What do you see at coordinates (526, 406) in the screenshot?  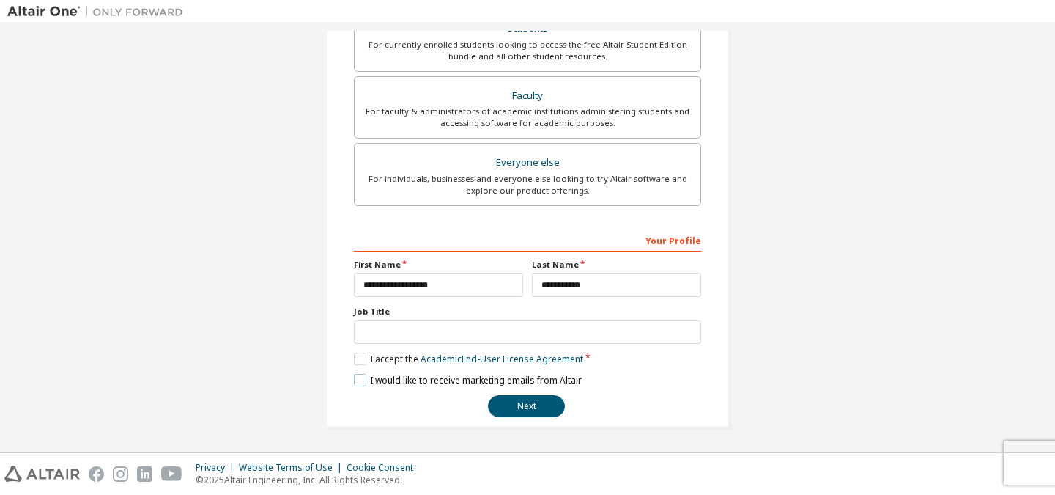 I see `button: Next` at bounding box center [526, 406].